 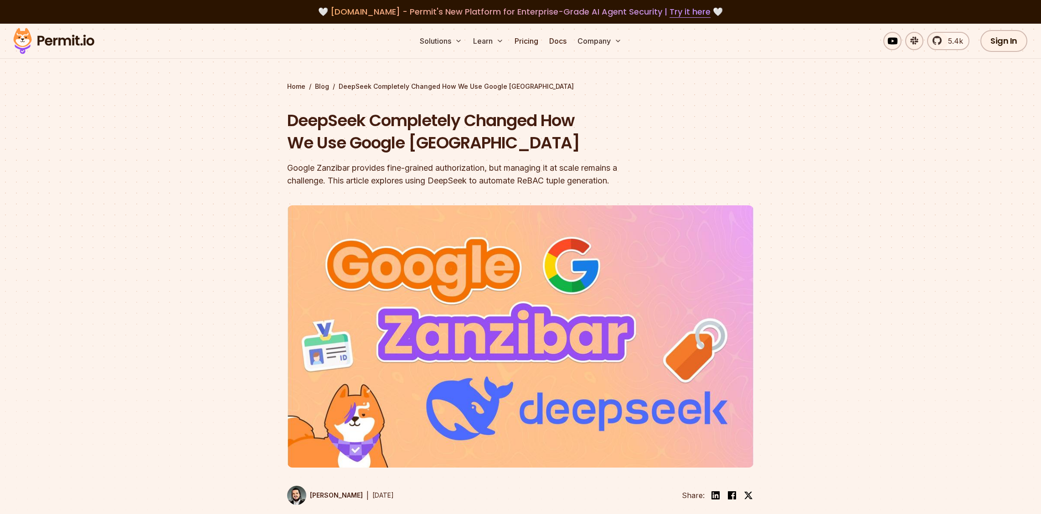 What do you see at coordinates (297, 496) in the screenshot?
I see `img: Gabriel L. Manor` at bounding box center [297, 496].